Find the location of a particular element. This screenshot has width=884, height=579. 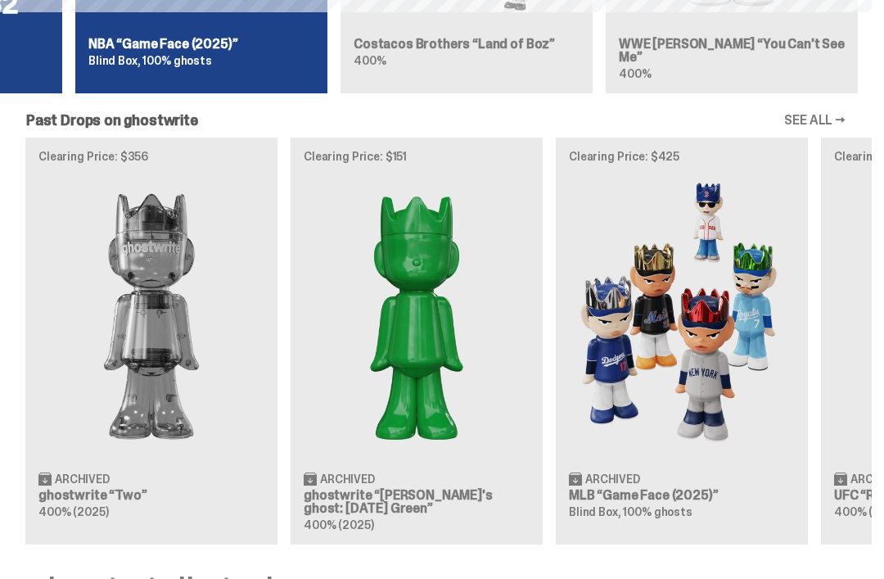

a: Clearing Price: $356 Two Archived is located at coordinates (151, 340).